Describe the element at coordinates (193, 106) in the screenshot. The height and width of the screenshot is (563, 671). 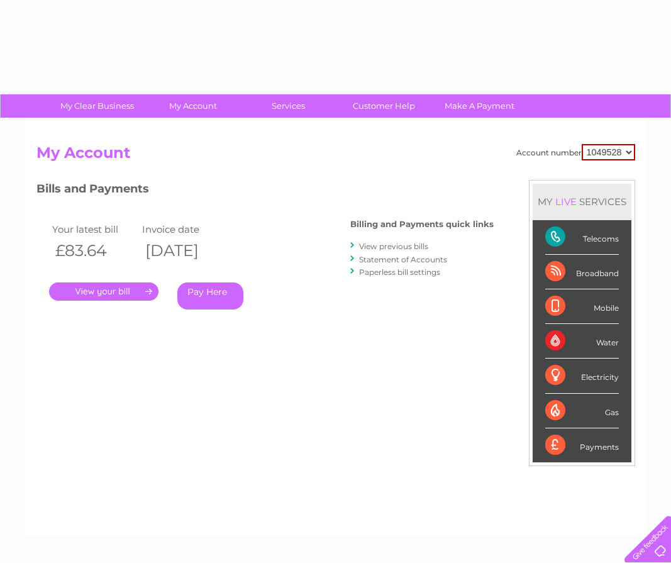
I see `a: My Account` at that location.